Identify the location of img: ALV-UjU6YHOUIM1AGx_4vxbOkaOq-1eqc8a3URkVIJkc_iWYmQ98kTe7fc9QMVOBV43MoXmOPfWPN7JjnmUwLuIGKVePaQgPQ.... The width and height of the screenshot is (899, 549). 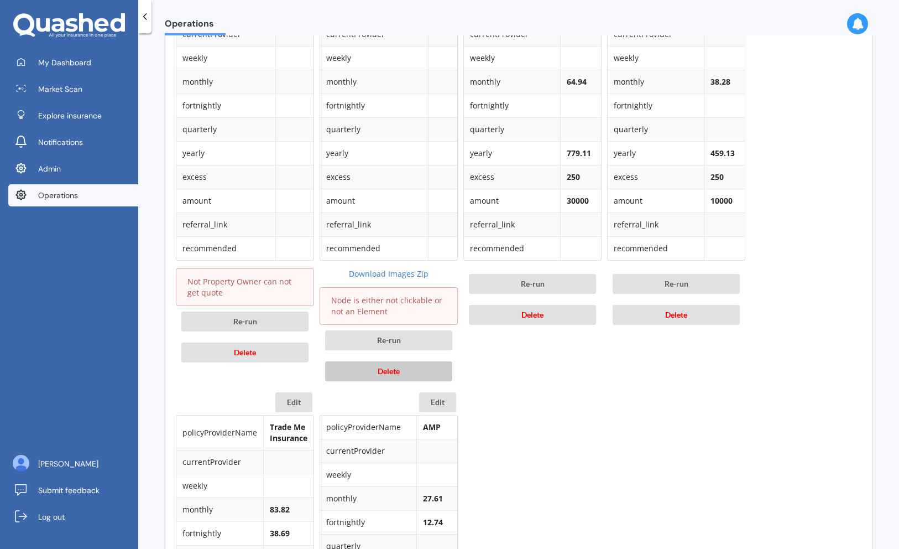
(21, 463).